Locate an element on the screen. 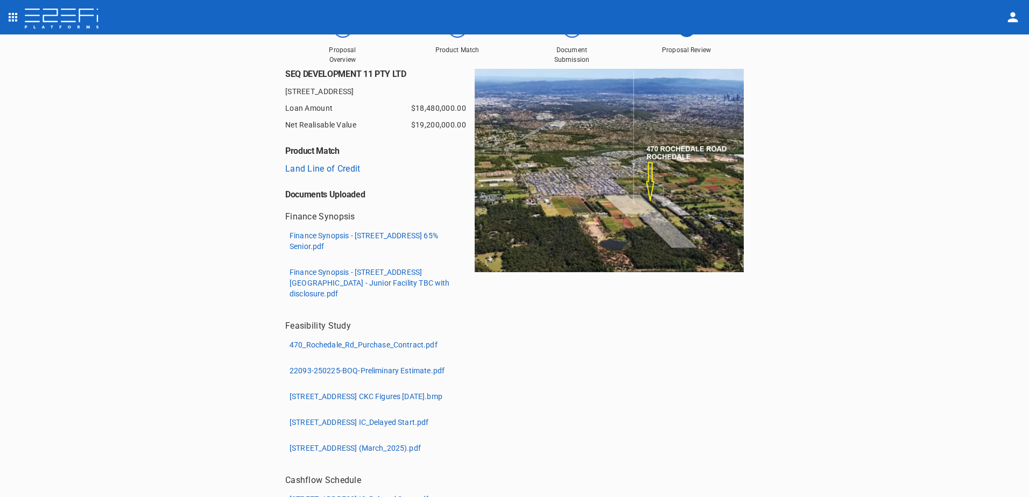  h6: Documents Uploaded is located at coordinates (380, 190).